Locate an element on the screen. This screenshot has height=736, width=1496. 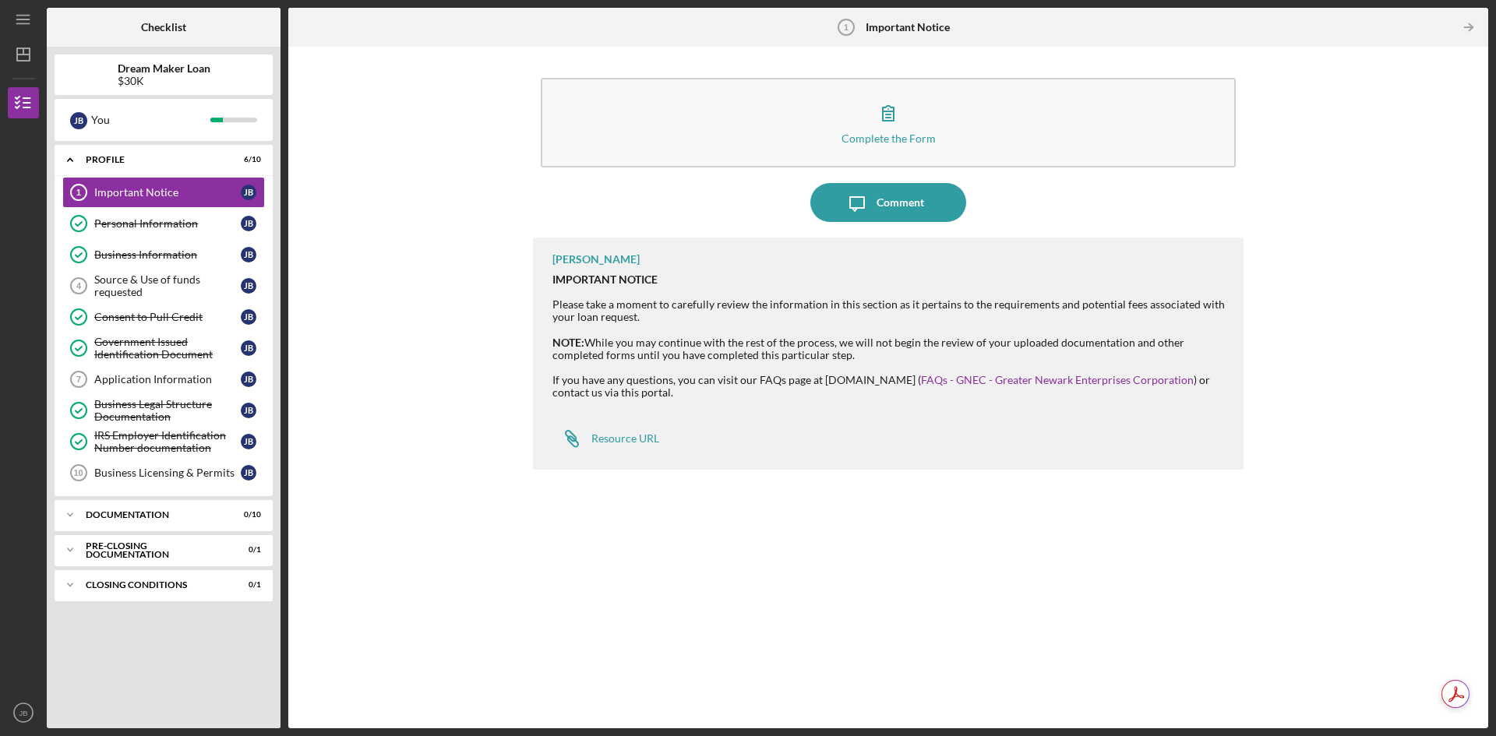
a: 1Important NoticeJB is located at coordinates (164, 192).